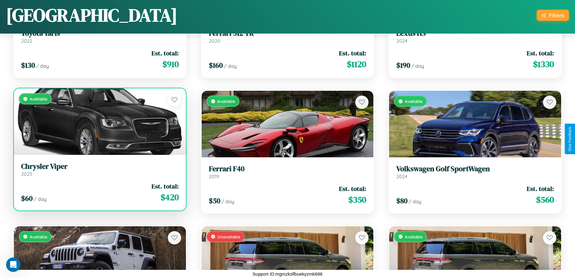 This screenshot has width=575, height=278. What do you see at coordinates (100, 36) in the screenshot?
I see `a: Toyota Yaris2022` at bounding box center [100, 36].